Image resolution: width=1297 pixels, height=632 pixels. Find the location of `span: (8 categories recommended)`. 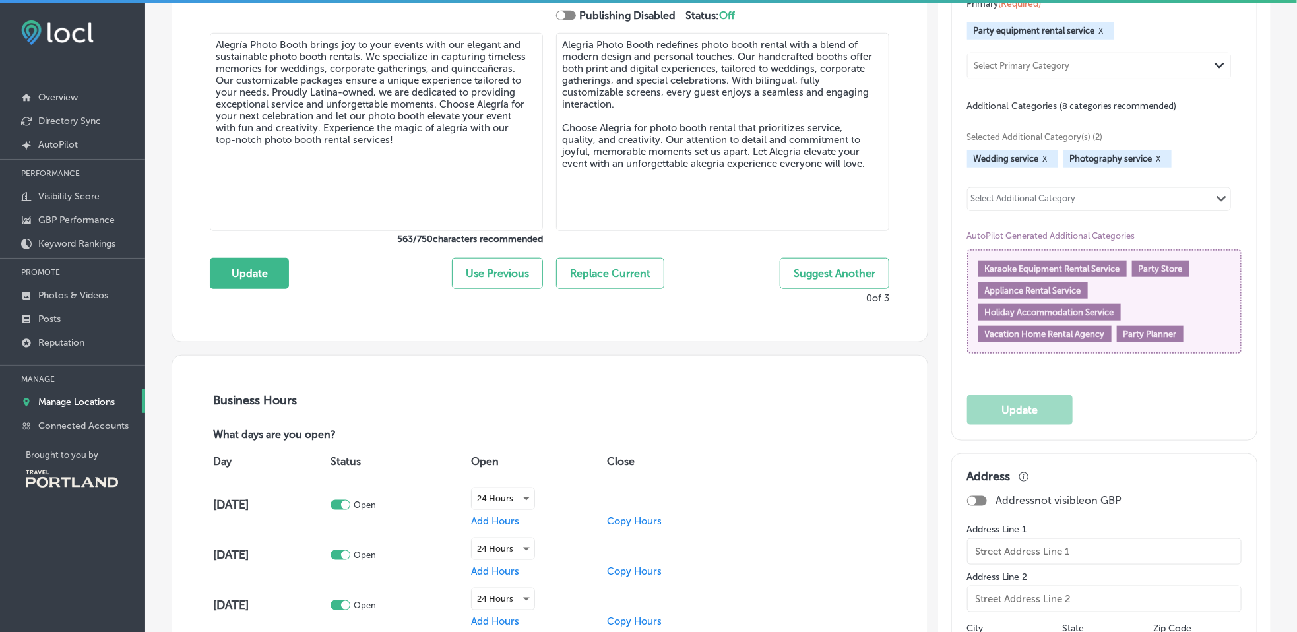

span: (8 categories recommended) is located at coordinates (1118, 106).